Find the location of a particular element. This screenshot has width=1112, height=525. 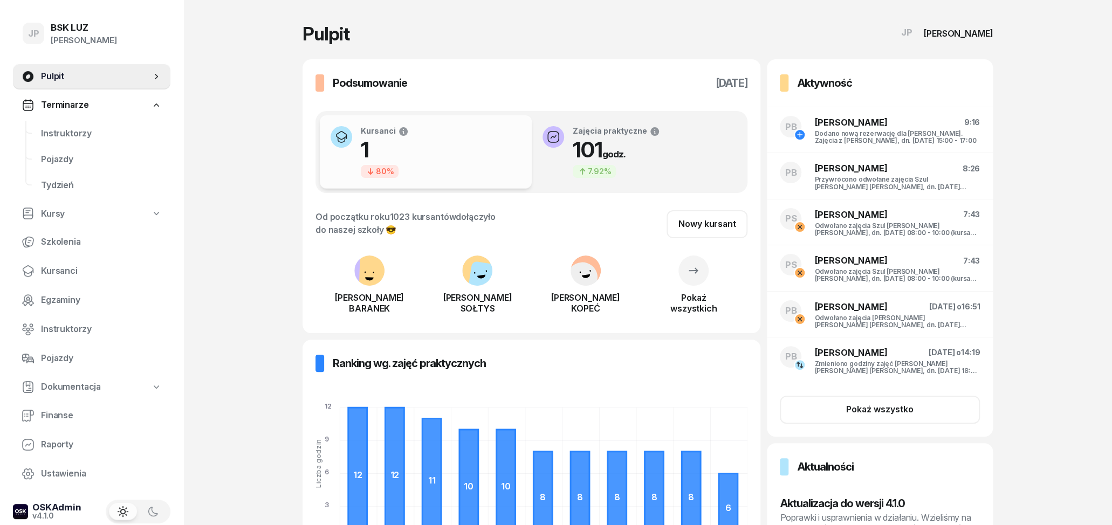

span: 14:19 is located at coordinates (970, 352).